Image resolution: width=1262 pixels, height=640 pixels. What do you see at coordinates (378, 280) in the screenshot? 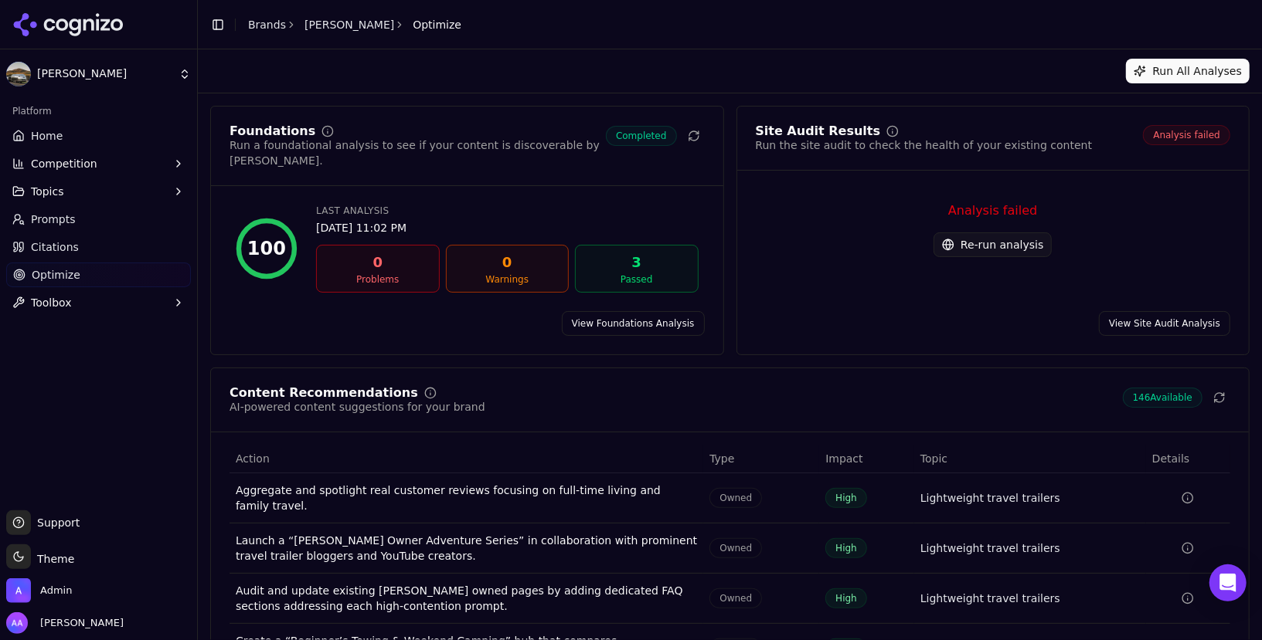
I see `div: Problems` at bounding box center [378, 280].